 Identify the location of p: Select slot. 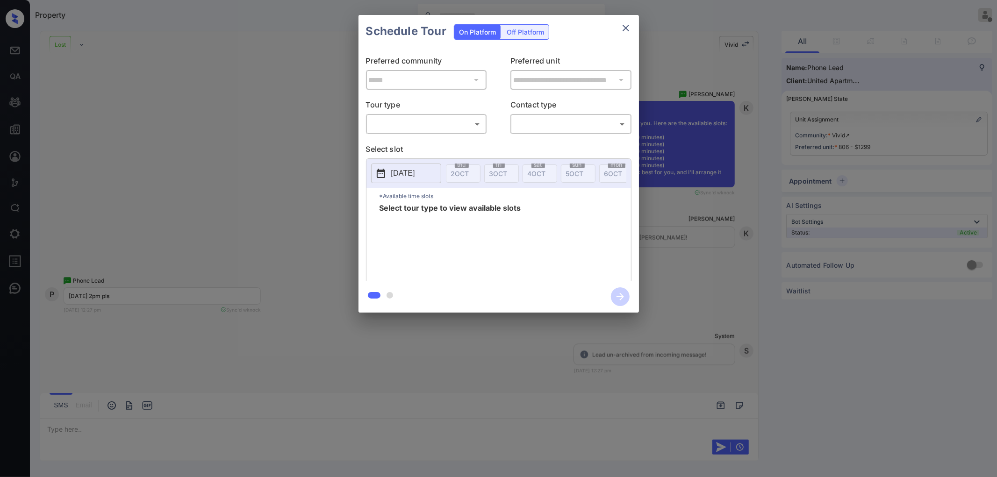
(499, 151).